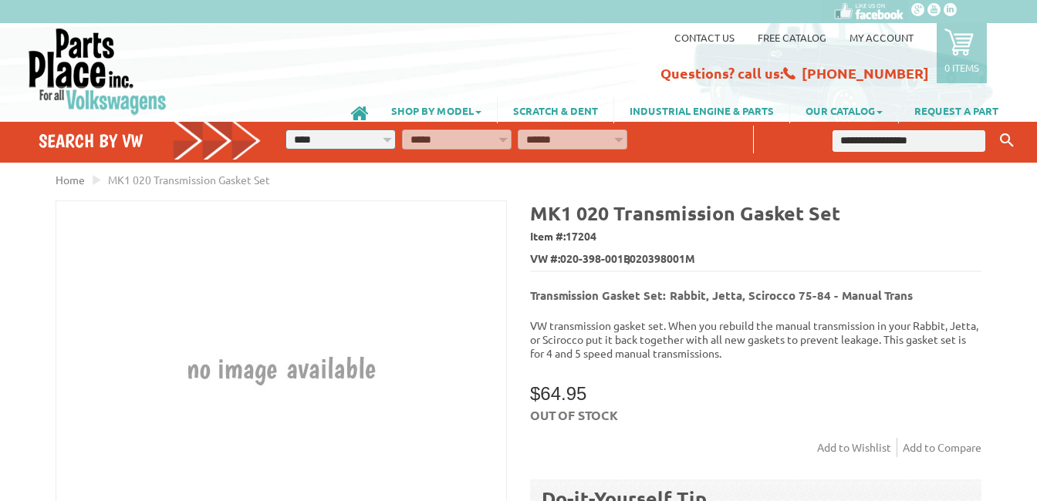  Describe the element at coordinates (685, 213) in the screenshot. I see `b: MK1 020 Transmission Gasket Set` at that location.